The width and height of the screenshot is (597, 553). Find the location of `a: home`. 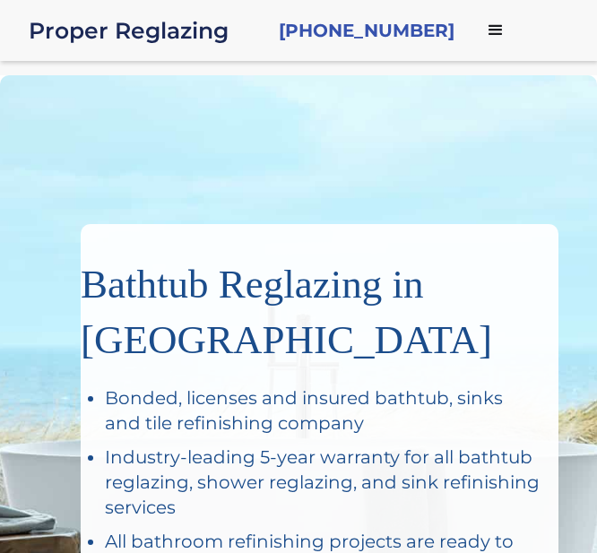

a: home is located at coordinates (146, 30).